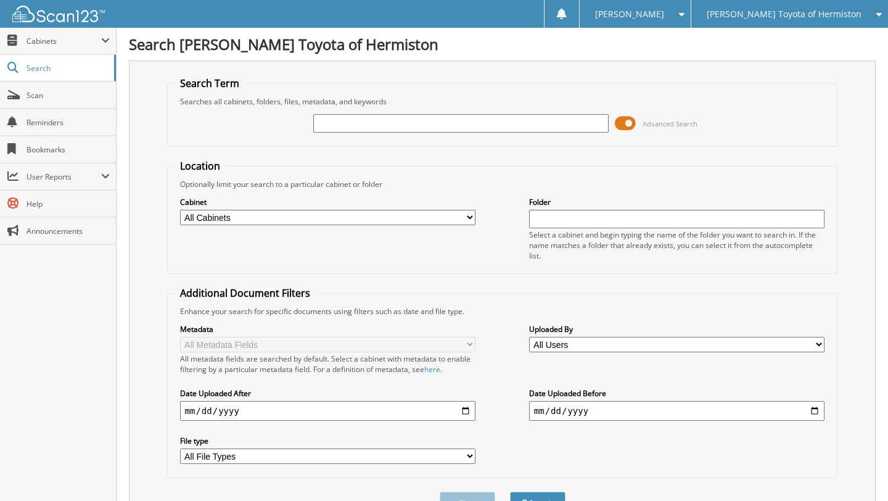 The image size is (888, 501). I want to click on a: here, so click(432, 369).